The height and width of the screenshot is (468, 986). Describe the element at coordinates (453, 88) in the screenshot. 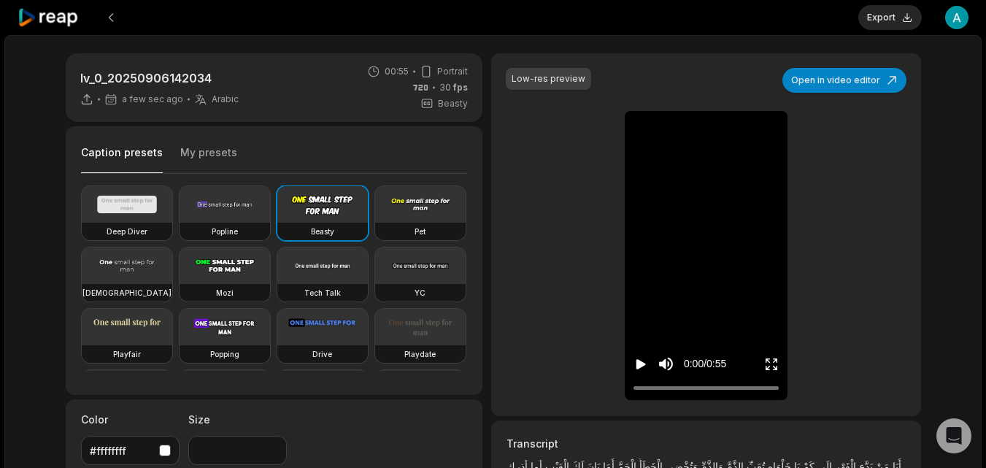

I see `span: 30` at that location.